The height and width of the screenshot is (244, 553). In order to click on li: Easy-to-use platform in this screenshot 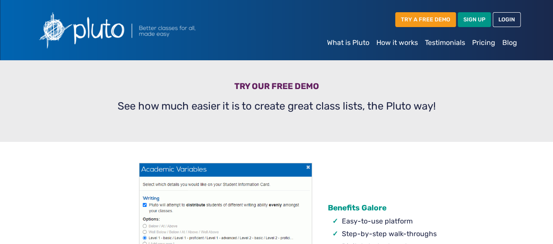, I will do `click(393, 221)`.